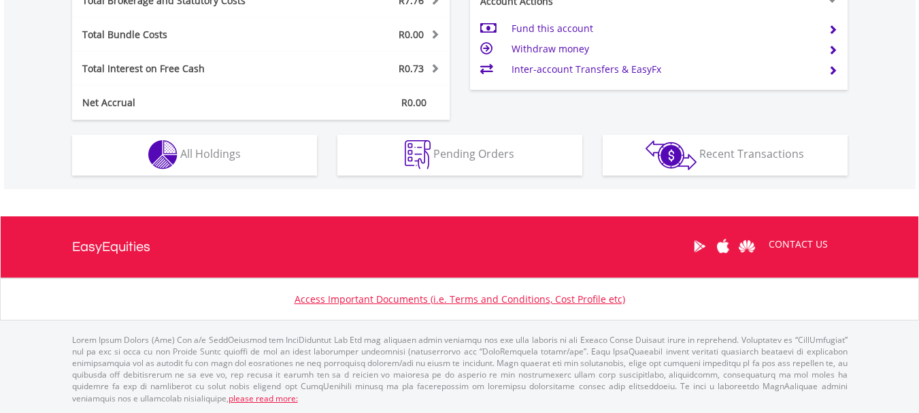 The image size is (919, 413). I want to click on a: EasyEquities, so click(111, 247).